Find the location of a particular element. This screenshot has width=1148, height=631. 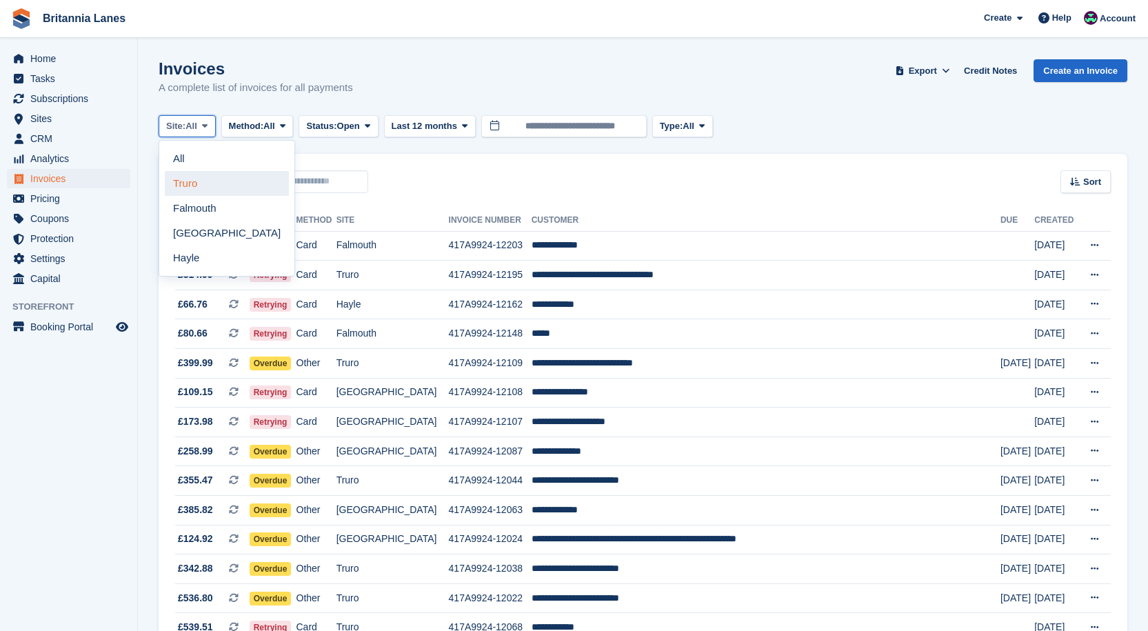

span: Analytics is located at coordinates (72, 159).